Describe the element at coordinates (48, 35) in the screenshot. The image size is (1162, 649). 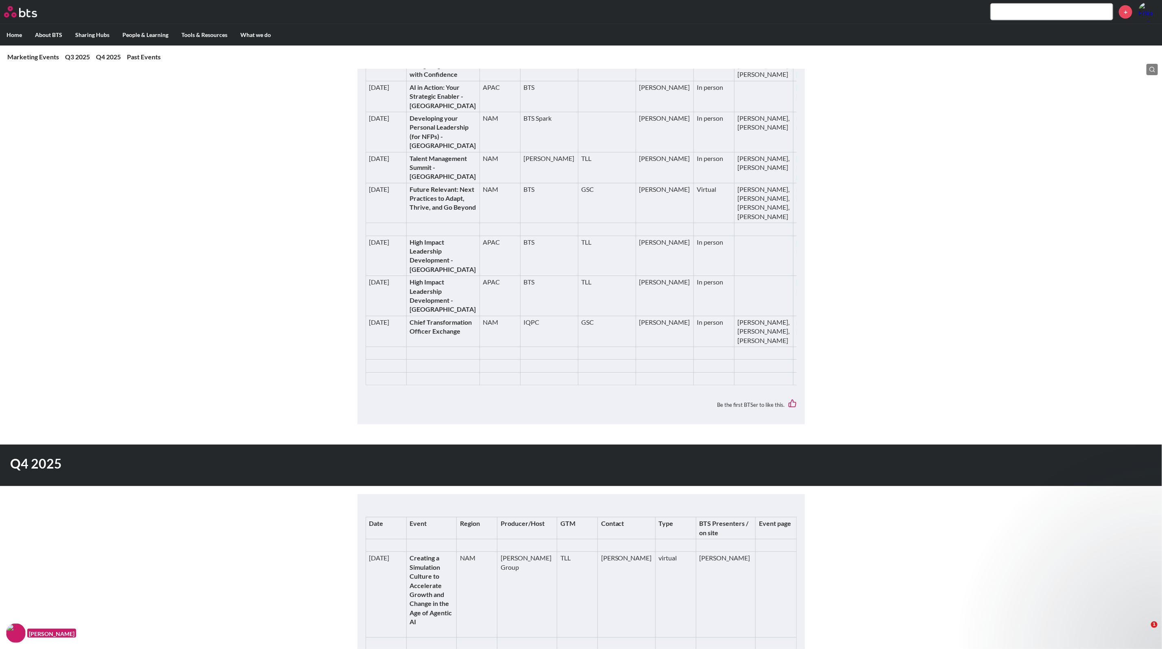
I see `label: About BTS` at that location.